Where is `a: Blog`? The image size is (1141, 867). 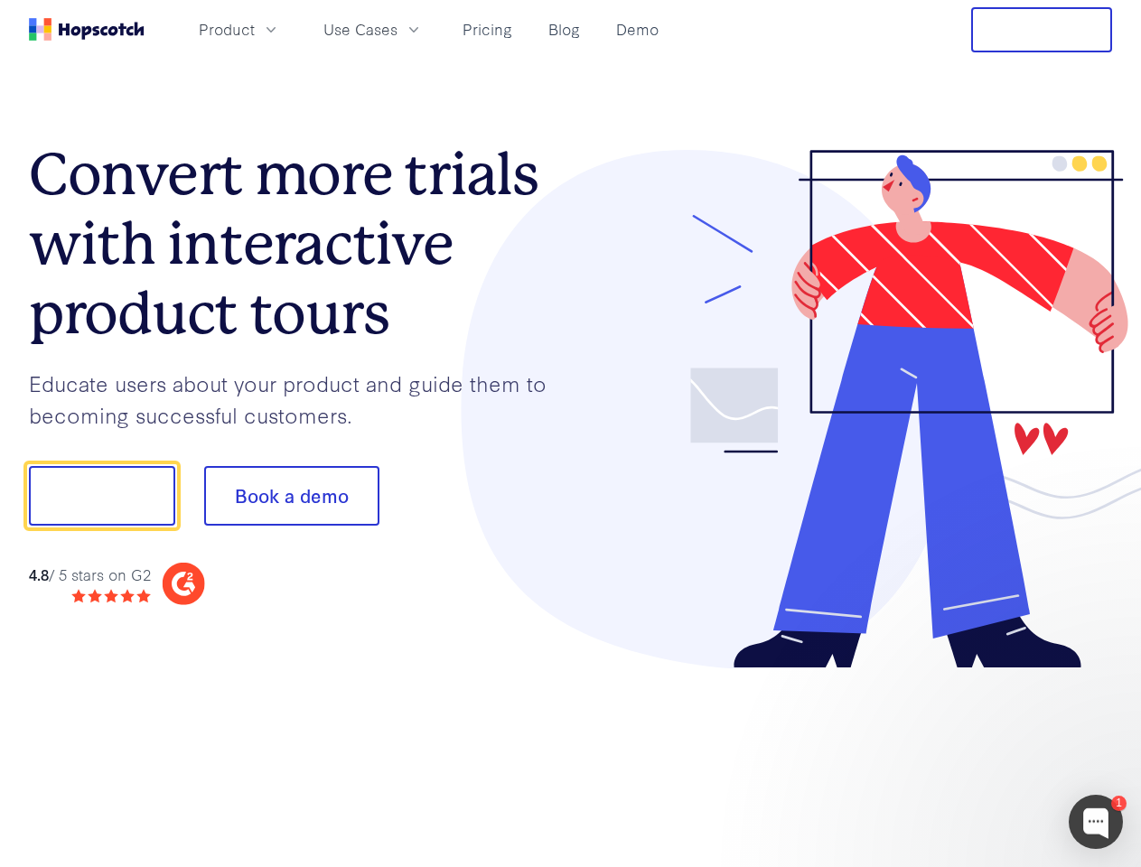 a: Blog is located at coordinates (564, 29).